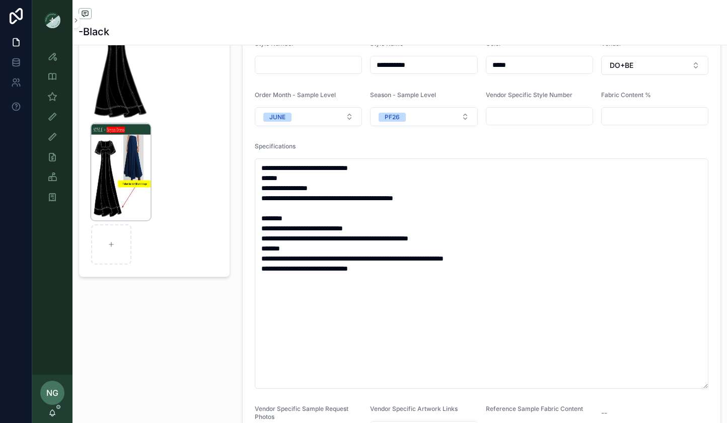 The width and height of the screenshot is (727, 423). Describe the element at coordinates (621, 65) in the screenshot. I see `span: DO+BE` at that location.